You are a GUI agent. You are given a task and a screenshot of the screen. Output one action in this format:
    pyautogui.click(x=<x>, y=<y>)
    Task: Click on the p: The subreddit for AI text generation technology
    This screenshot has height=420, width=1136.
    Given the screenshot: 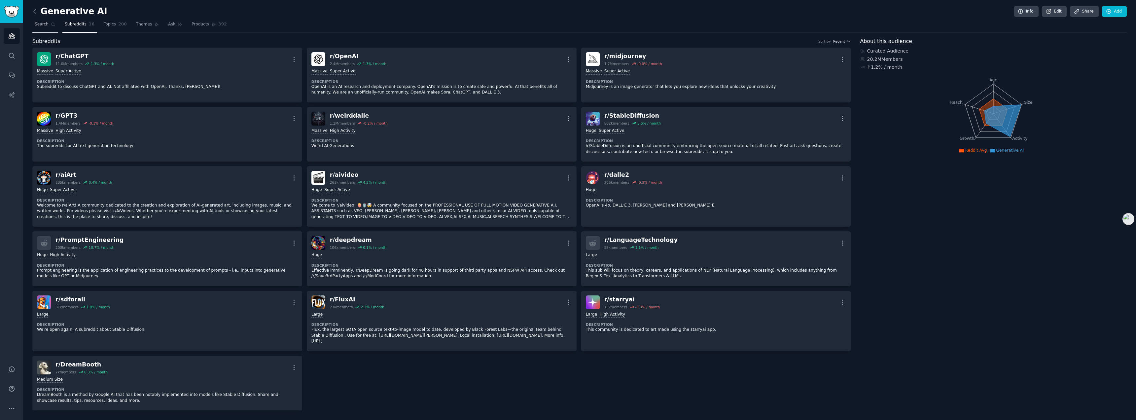 What is the action you would take?
    pyautogui.click(x=167, y=146)
    